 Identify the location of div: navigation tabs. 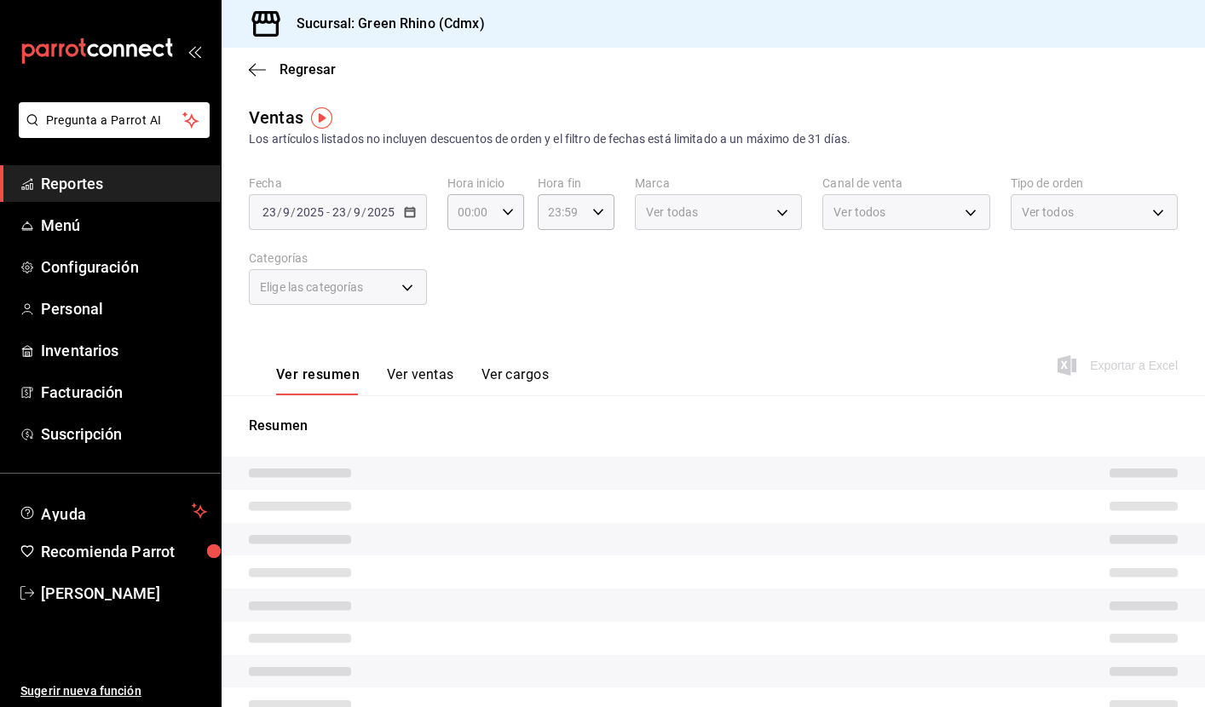
(412, 381).